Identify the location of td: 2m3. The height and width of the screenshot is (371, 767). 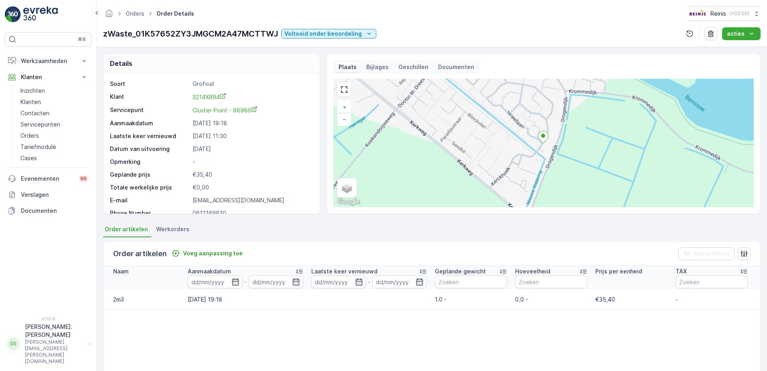
(144, 299).